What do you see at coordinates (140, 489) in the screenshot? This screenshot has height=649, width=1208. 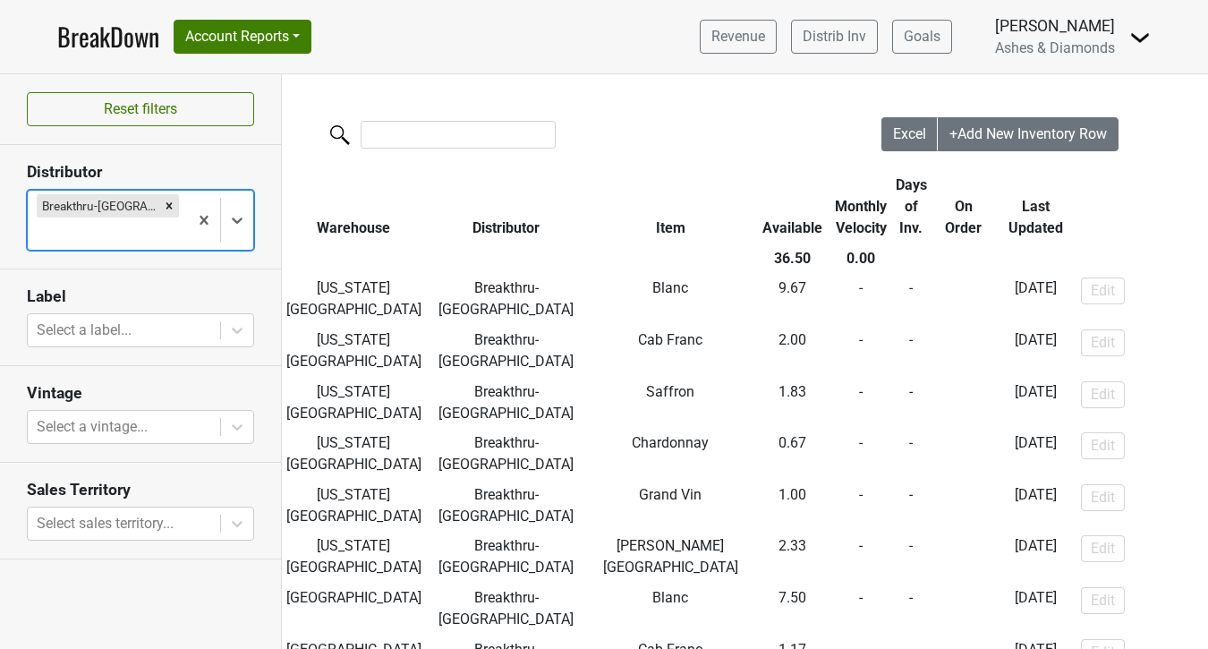 I see `h3: Sales Territory` at bounding box center [140, 489].